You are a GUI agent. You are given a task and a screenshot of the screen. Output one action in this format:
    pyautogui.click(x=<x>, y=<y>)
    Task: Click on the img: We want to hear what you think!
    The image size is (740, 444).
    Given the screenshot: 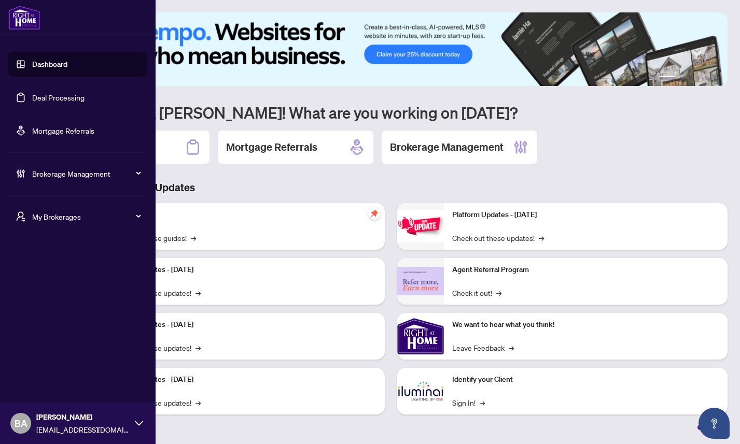 What is the action you would take?
    pyautogui.click(x=421, y=337)
    